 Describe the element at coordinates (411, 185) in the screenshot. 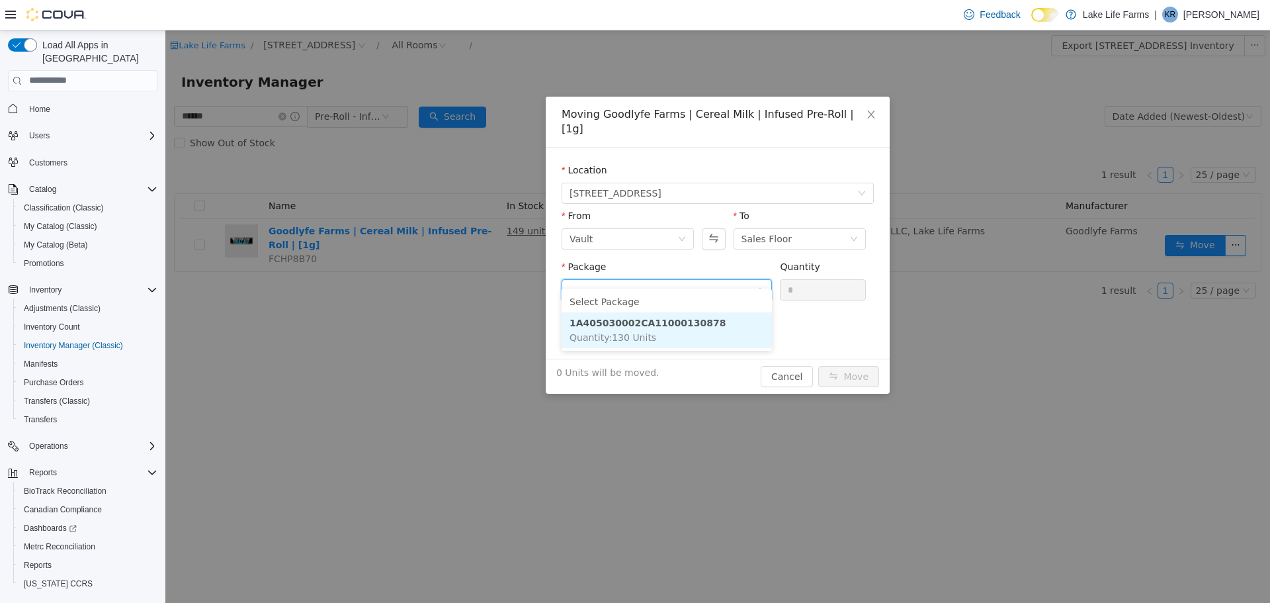

I see `label: From` at that location.